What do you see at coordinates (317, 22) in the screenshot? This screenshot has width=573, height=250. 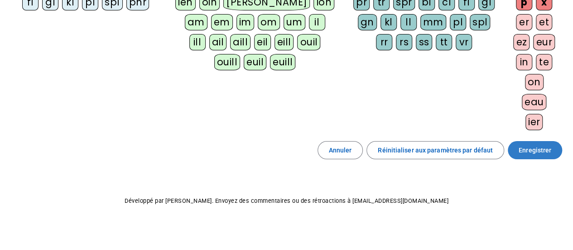 I see `div: il` at bounding box center [317, 22].